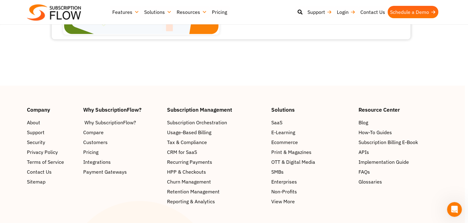 This screenshot has width=468, height=223. I want to click on a: Blog, so click(396, 123).